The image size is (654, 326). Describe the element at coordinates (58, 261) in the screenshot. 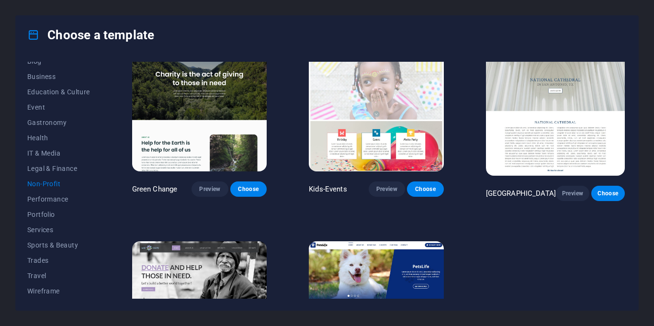

I see `span: Trades` at that location.